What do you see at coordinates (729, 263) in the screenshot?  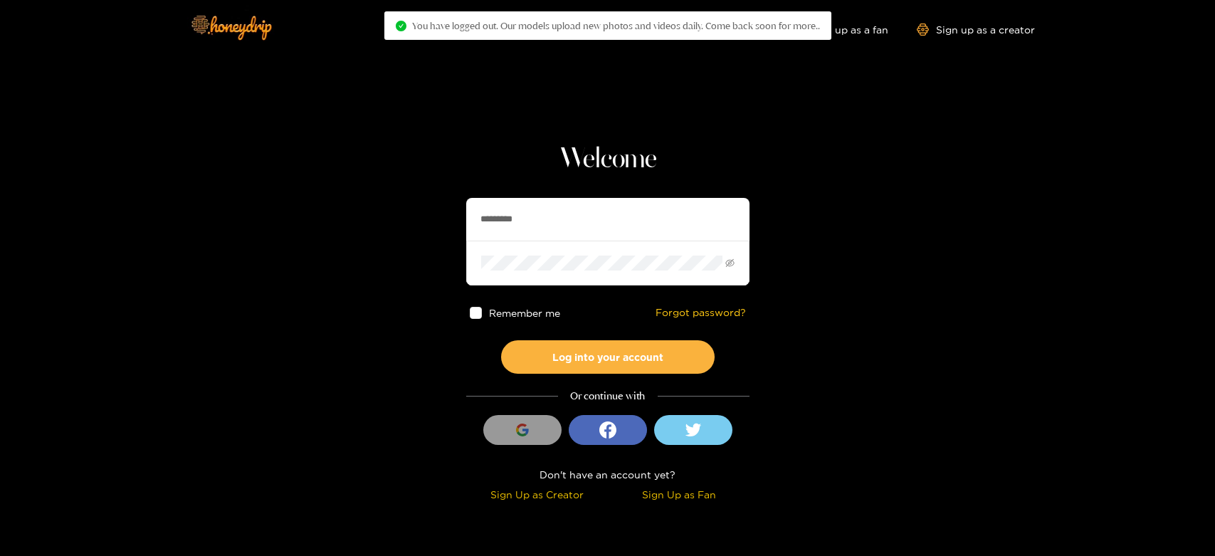 I see `span: eye-invisible` at bounding box center [729, 263].